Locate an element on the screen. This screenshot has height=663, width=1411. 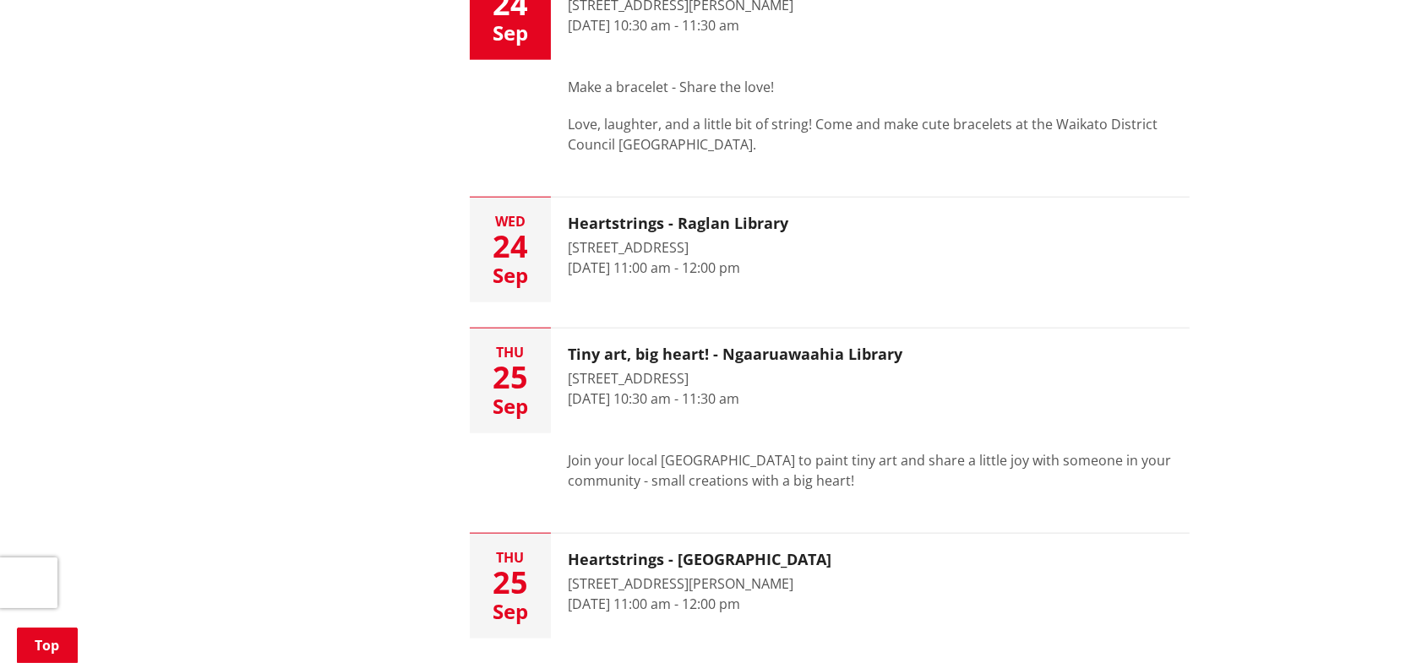
h3: Heartstrings - Raglan Library is located at coordinates (677, 224).